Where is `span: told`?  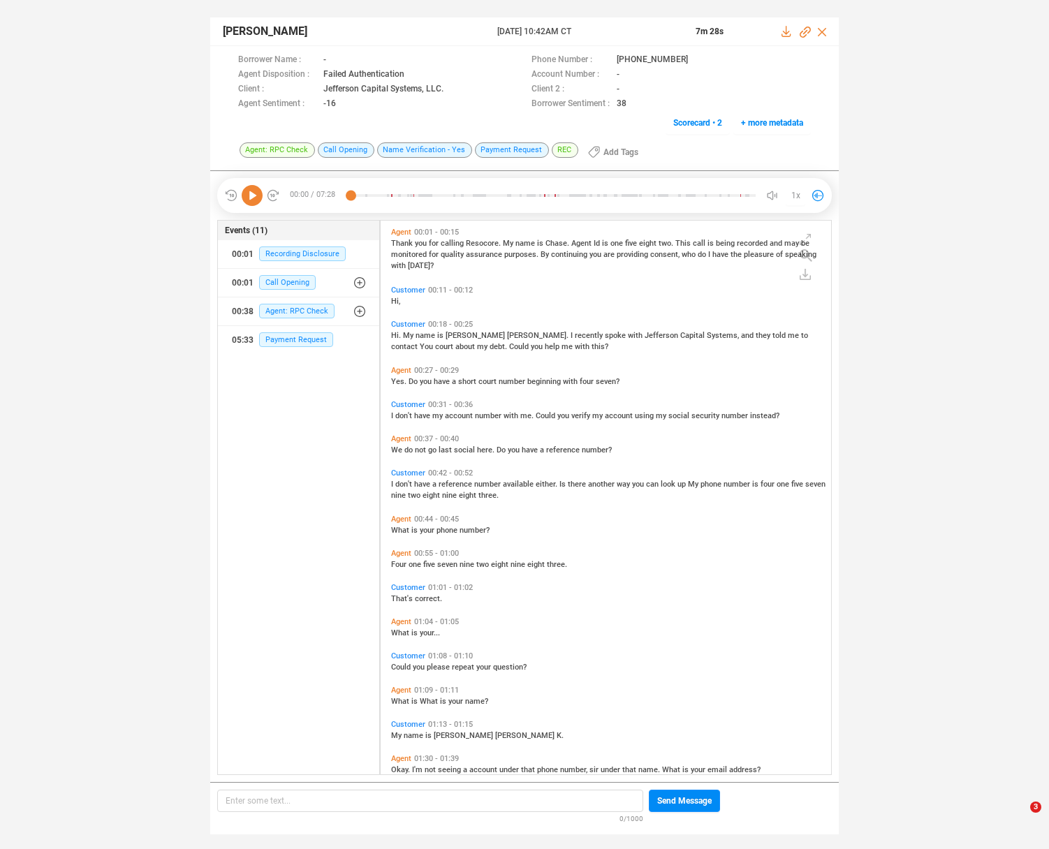 span: told is located at coordinates (780, 335).